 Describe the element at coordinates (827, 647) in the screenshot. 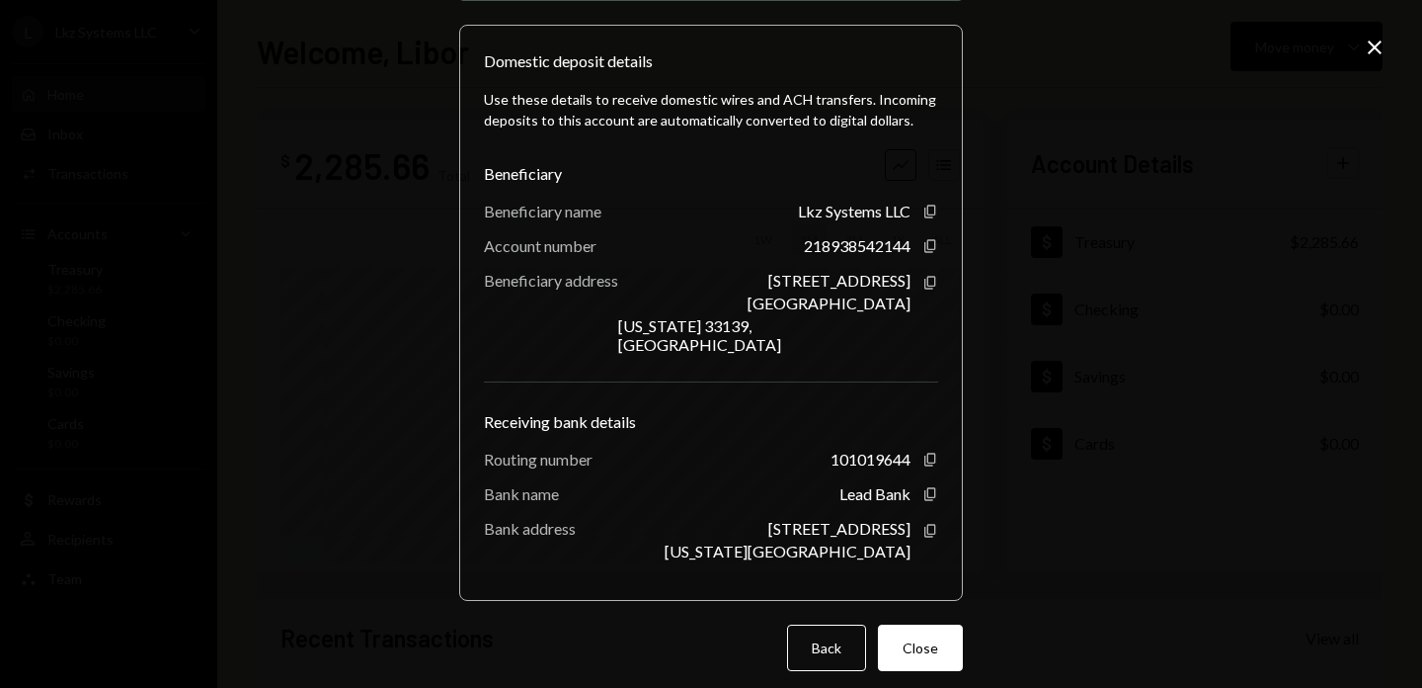

I see `button: Back` at that location.